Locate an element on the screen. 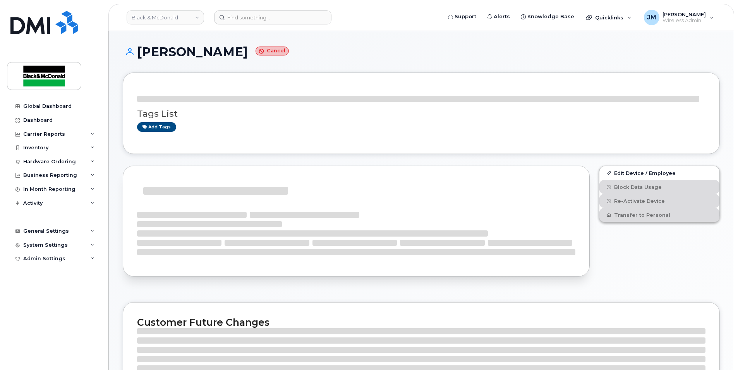 This screenshot has width=738, height=370. span: Re-Activate Device is located at coordinates (640, 201).